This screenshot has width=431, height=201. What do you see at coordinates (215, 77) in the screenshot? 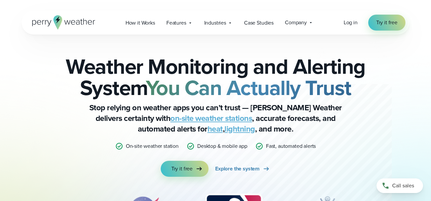
I see `h2: Weather Monitoring and Alerting System` at bounding box center [215, 77].